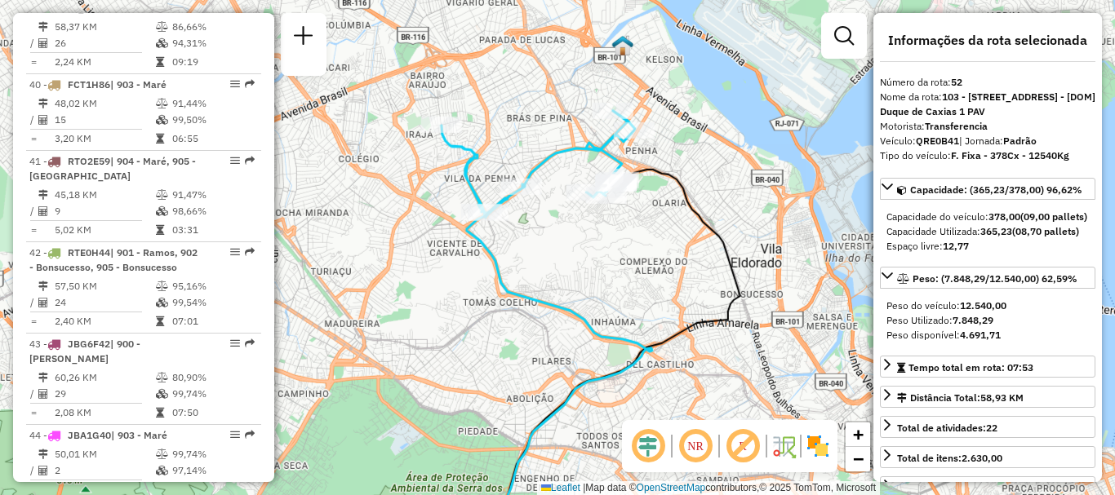 This screenshot has height=495, width=1115. What do you see at coordinates (1001, 397) in the screenshot?
I see `span: 58,93 KM` at bounding box center [1001, 397].